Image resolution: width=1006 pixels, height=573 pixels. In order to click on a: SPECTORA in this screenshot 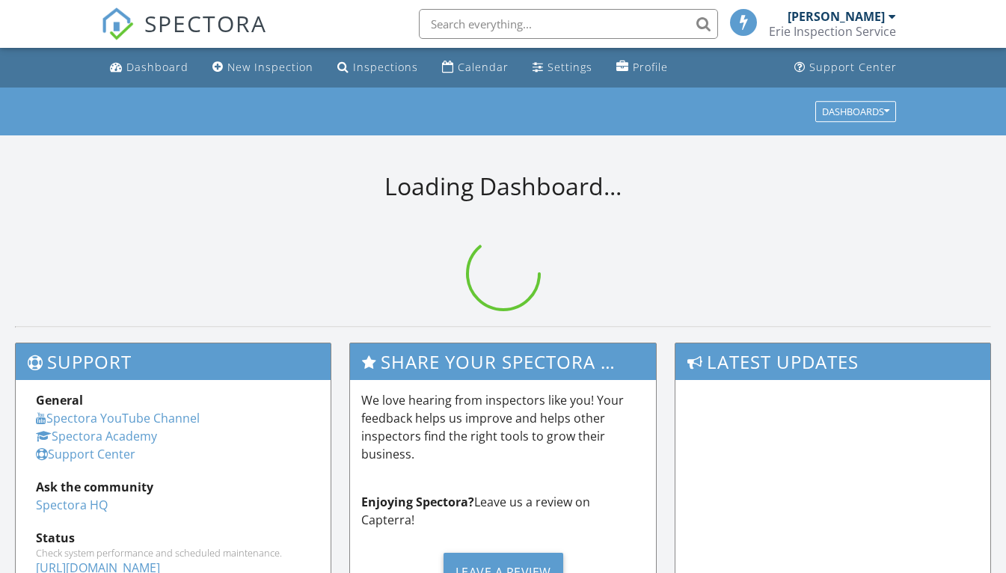, I will do `click(184, 36)`.